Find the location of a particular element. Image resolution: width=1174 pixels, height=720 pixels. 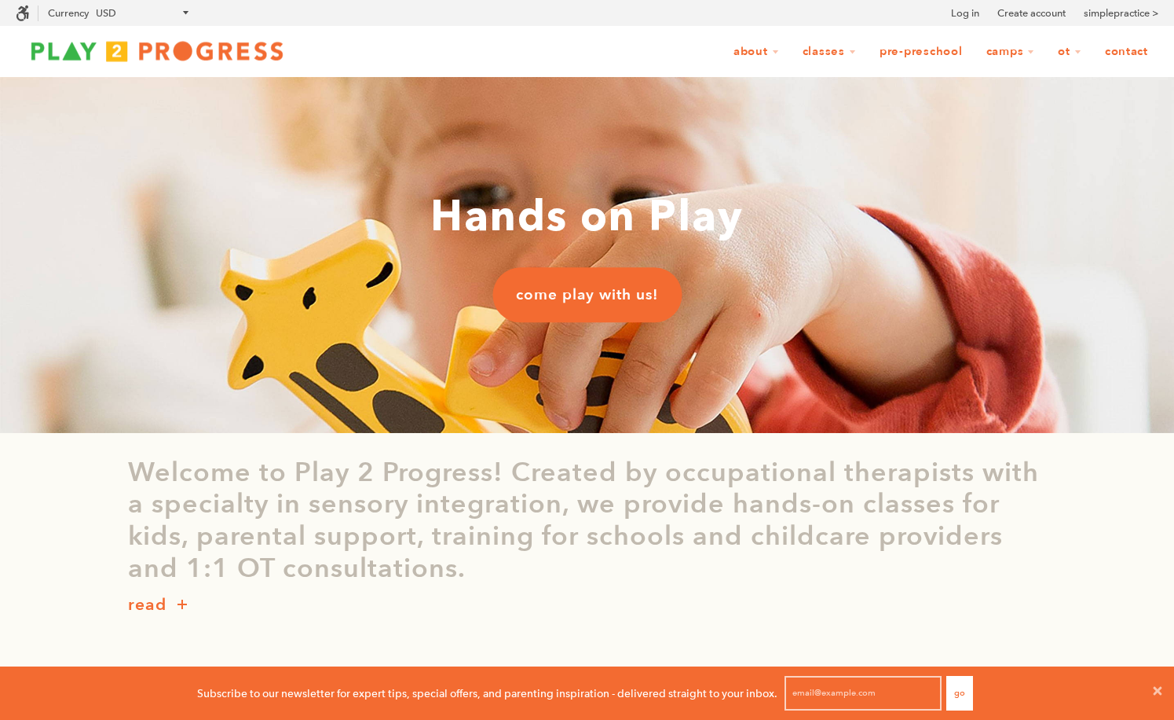

label: Currency is located at coordinates (68, 13).